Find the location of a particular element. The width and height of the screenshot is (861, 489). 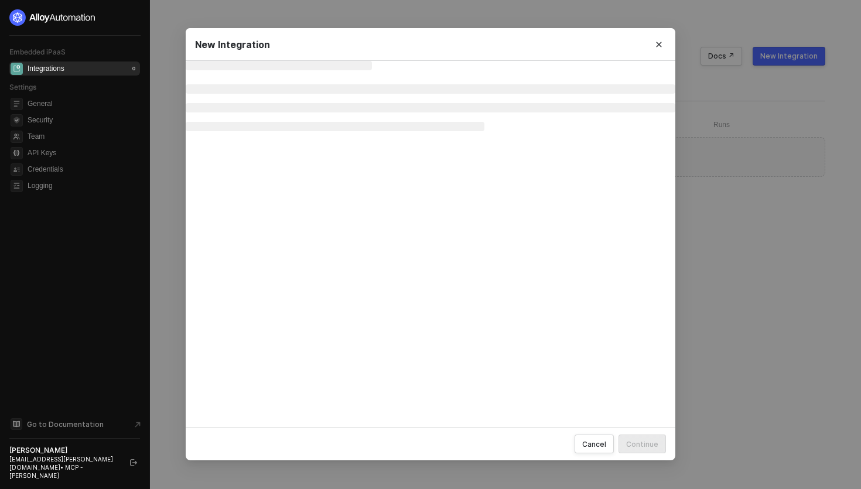

span: security is located at coordinates (16, 120).